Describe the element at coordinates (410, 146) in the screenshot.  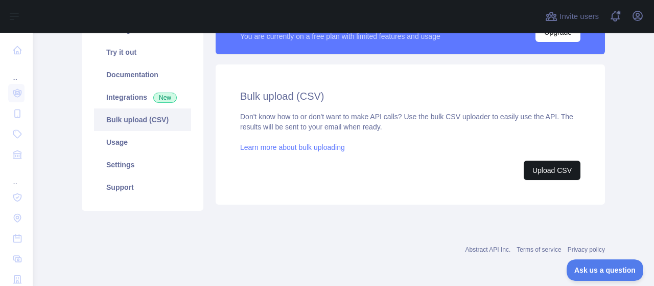
I see `div: Don't know how to or don't want to make API calls? Use the bulk CSV uploader to easily use the AP...` at that location.